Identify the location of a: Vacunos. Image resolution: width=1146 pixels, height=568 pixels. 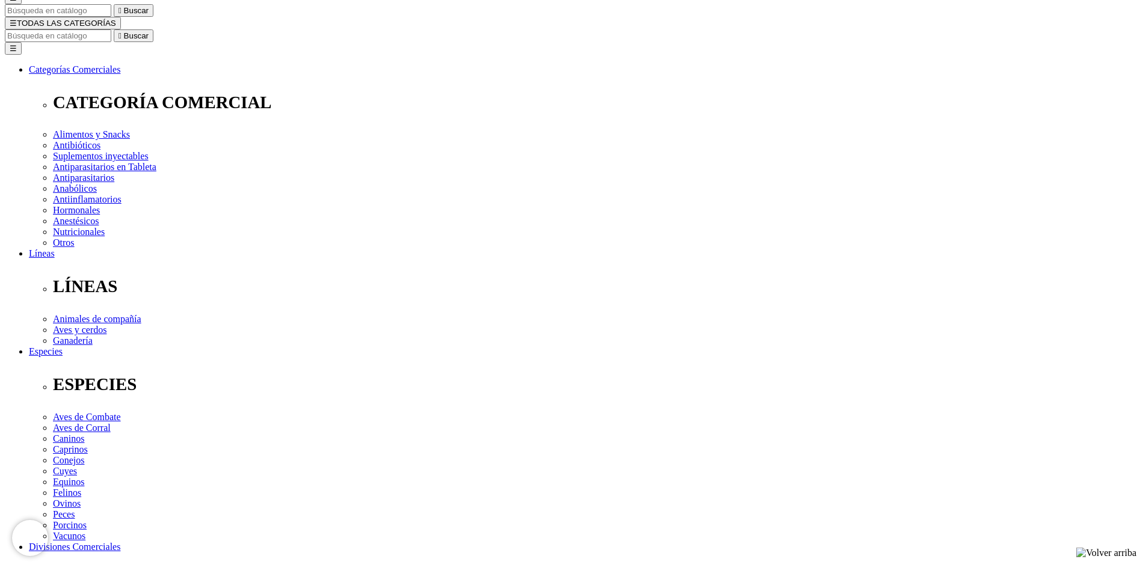
(69, 536).